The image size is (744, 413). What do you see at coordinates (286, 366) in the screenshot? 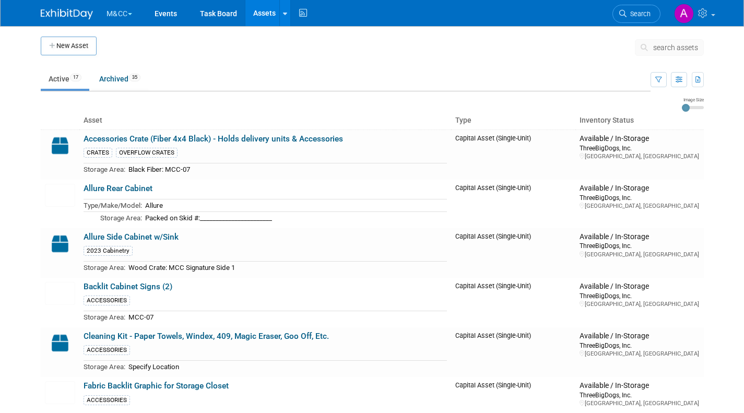
I see `td: Specify Location` at bounding box center [286, 366].